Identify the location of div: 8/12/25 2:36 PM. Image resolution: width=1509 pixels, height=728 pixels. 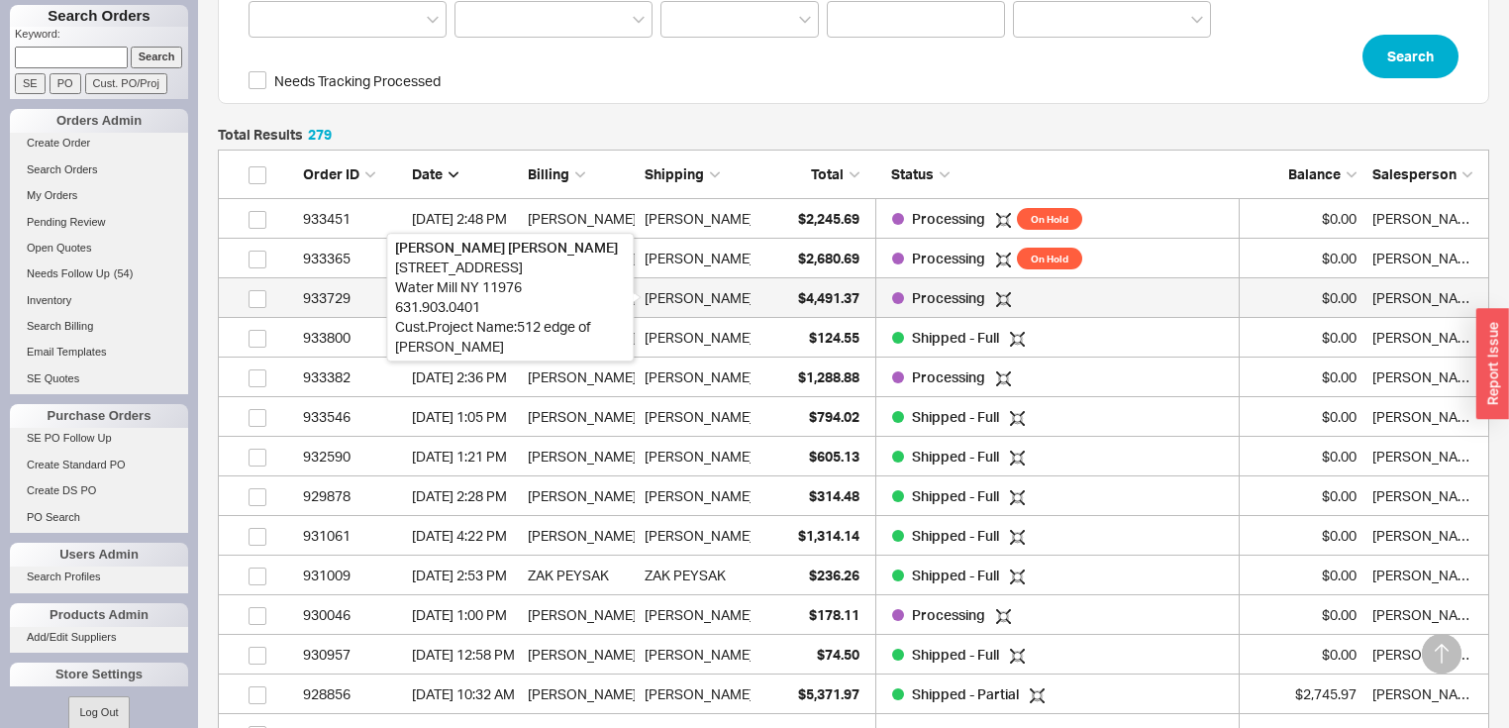
(464, 377).